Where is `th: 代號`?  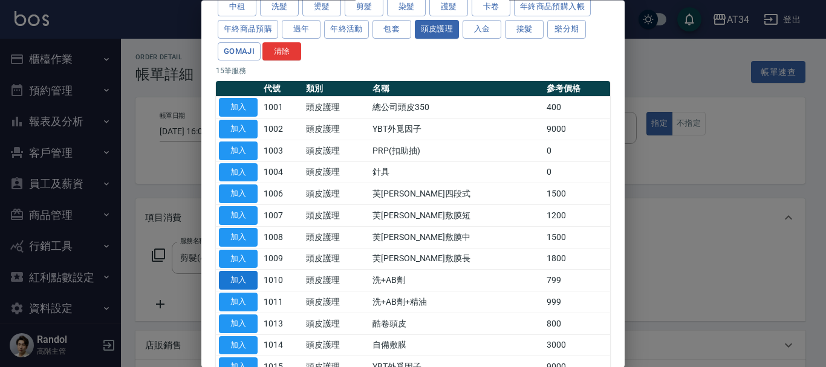 th: 代號 is located at coordinates (282, 90).